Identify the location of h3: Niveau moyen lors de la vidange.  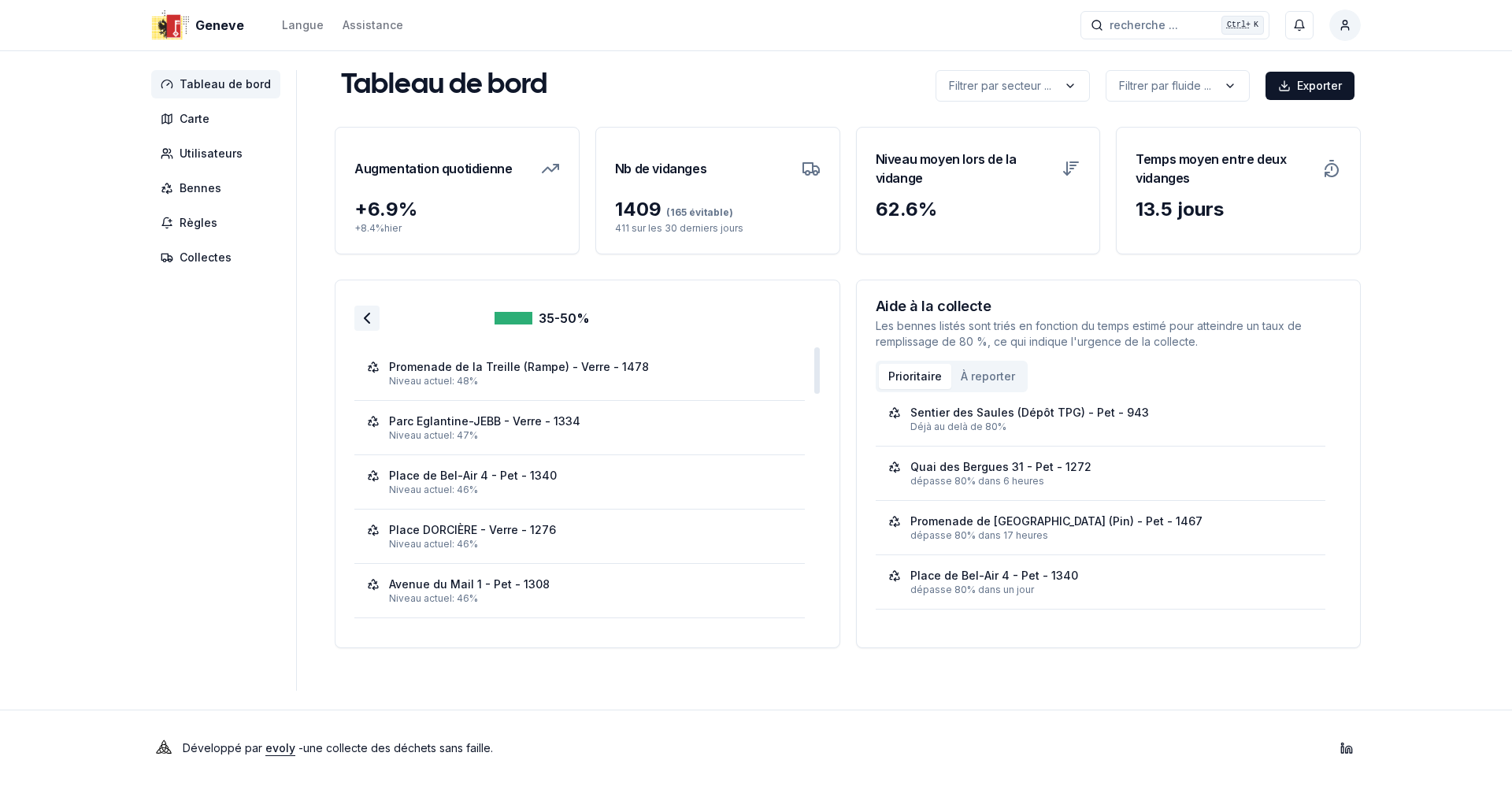
(964, 169).